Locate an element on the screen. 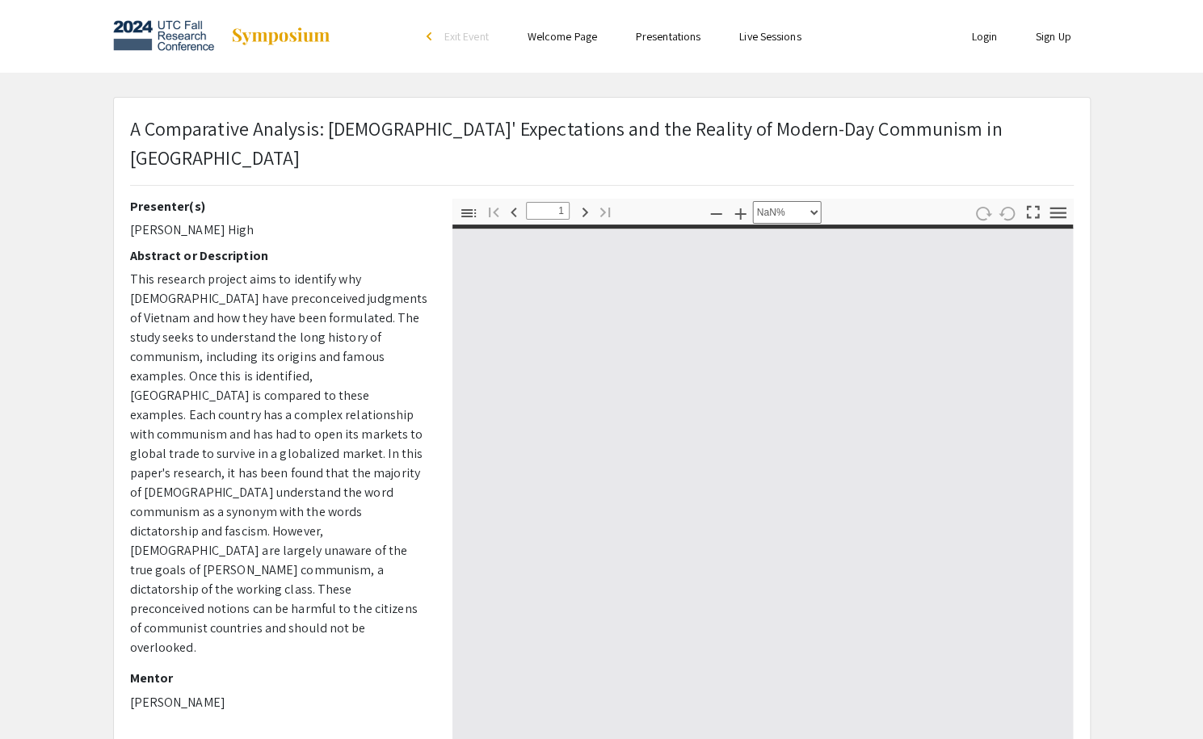  button: Tools is located at coordinates (1057, 212).